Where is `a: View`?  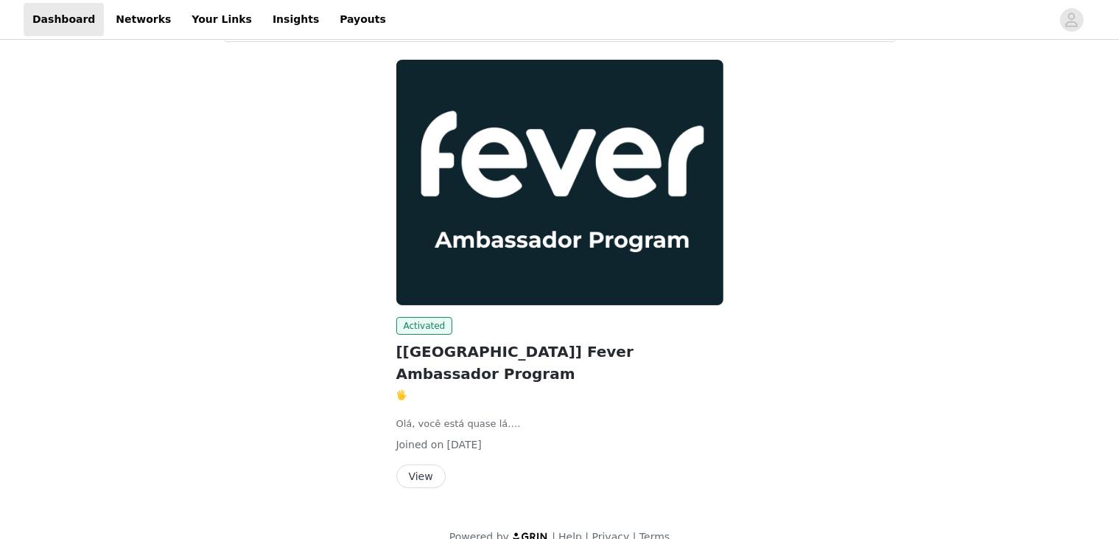 a: View is located at coordinates (421, 476).